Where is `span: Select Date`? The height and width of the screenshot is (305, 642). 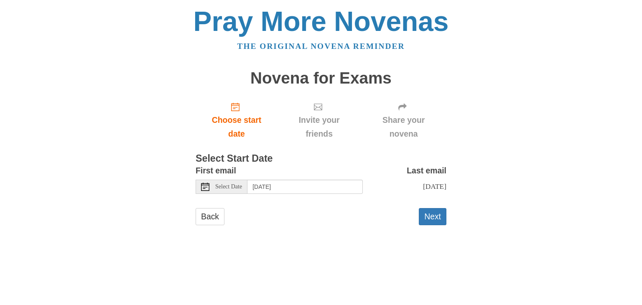 span: Select Date is located at coordinates (229, 187).